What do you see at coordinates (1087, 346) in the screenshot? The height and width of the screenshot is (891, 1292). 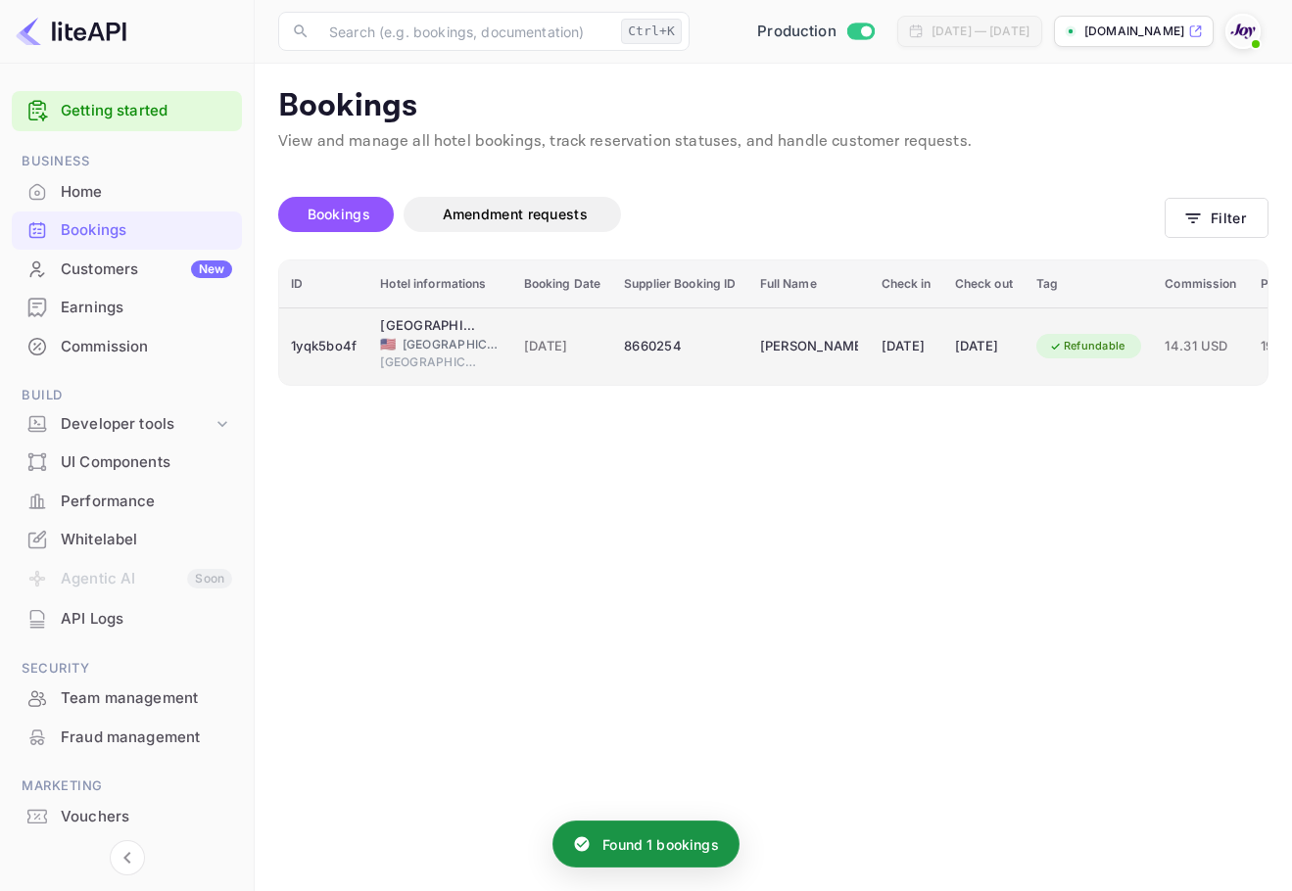 I see `div: Refundable` at bounding box center [1087, 346].